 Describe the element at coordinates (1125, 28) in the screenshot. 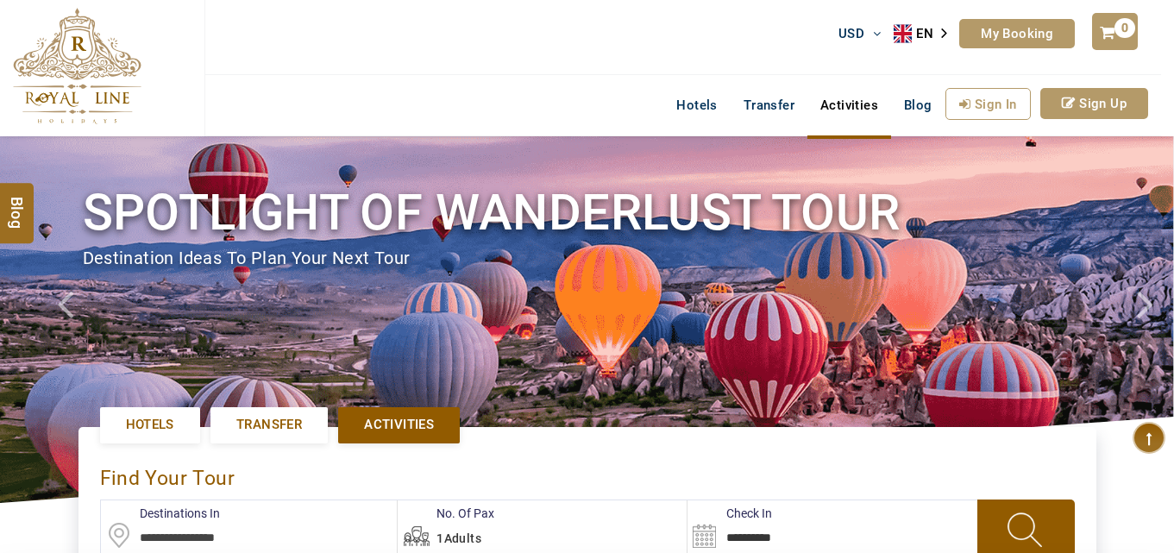

I see `span: 0` at that location.